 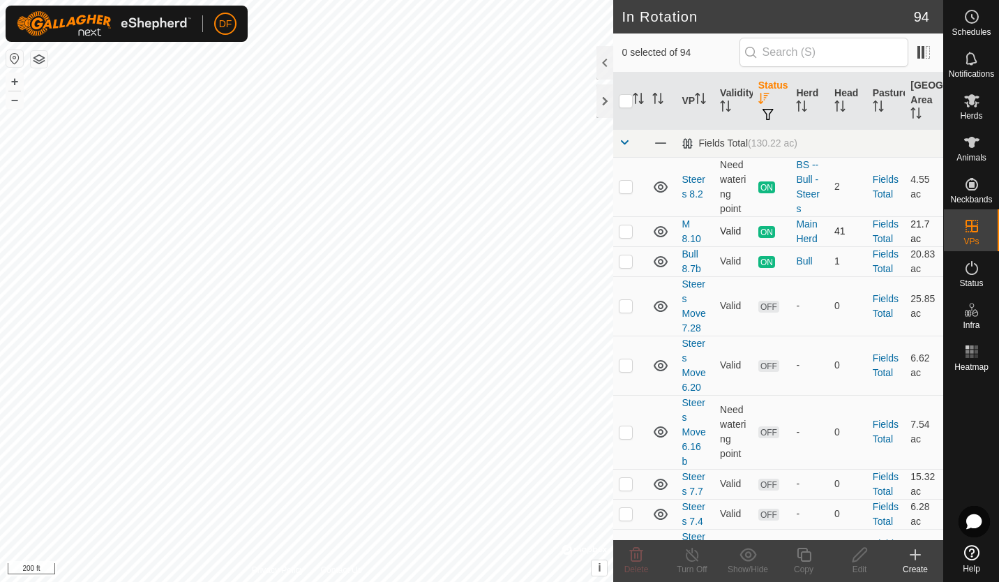 I want to click on td: 21.7 ac, so click(x=923, y=231).